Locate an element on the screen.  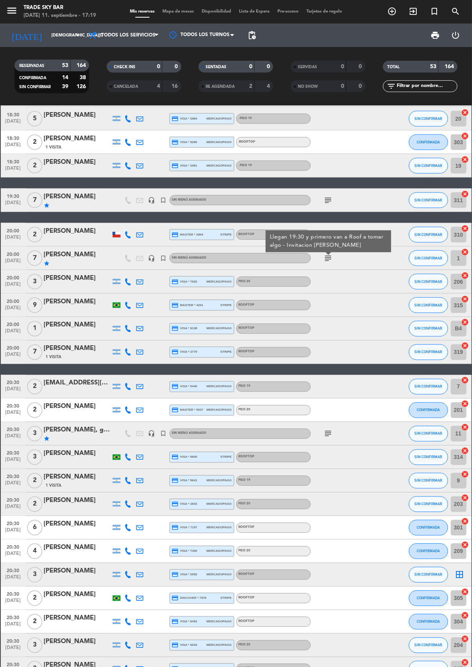
input: Filtrar por nombre... is located at coordinates (426, 86).